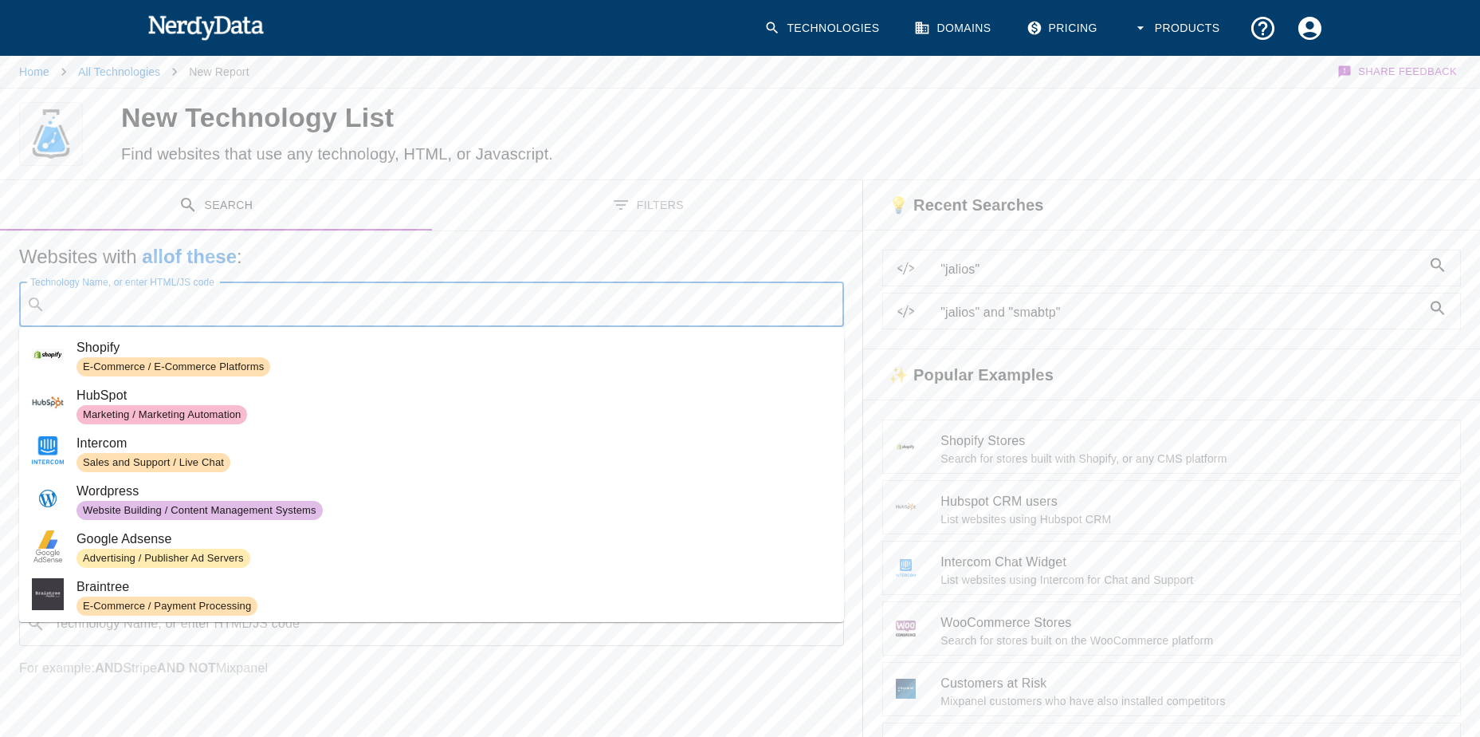  Describe the element at coordinates (1194, 562) in the screenshot. I see `span: Intercom Chat Widget` at that location.